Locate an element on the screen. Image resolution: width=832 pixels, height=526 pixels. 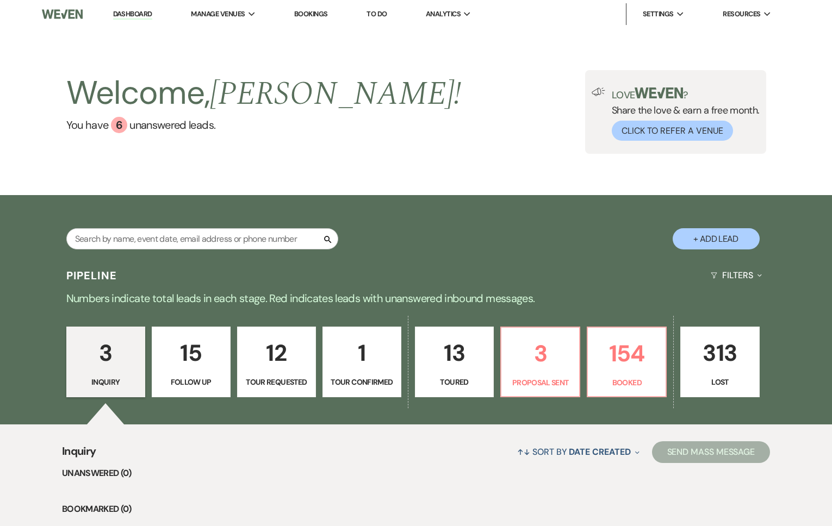
a: 154Booked is located at coordinates (627, 362).